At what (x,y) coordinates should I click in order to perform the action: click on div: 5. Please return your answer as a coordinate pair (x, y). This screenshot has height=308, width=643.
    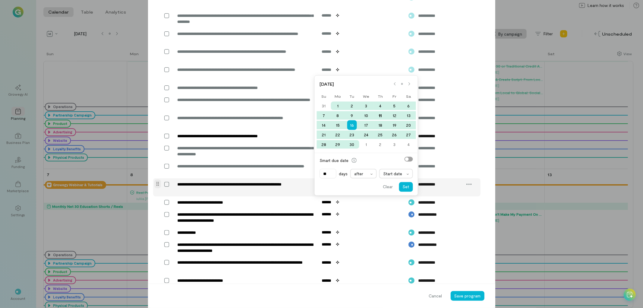
    Looking at the image, I should click on (394, 106).